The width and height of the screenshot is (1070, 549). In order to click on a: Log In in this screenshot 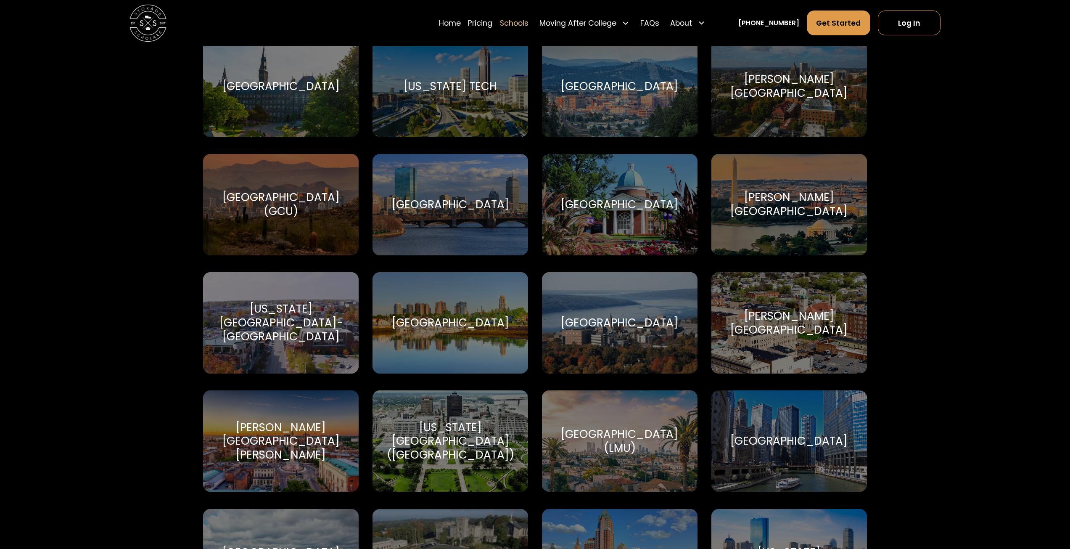, I will do `click(909, 23)`.